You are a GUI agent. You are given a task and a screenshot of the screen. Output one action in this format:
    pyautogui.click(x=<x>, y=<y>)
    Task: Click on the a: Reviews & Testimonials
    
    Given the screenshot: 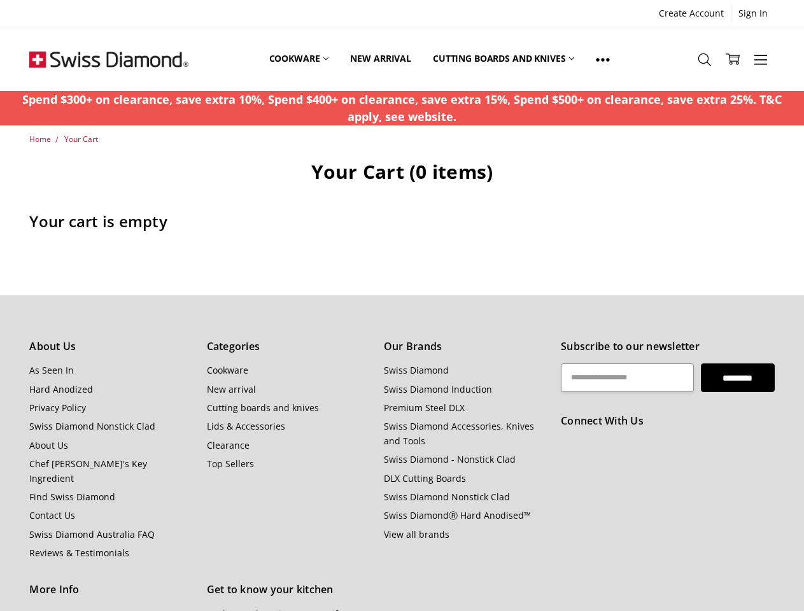 What is the action you would take?
    pyautogui.click(x=79, y=553)
    